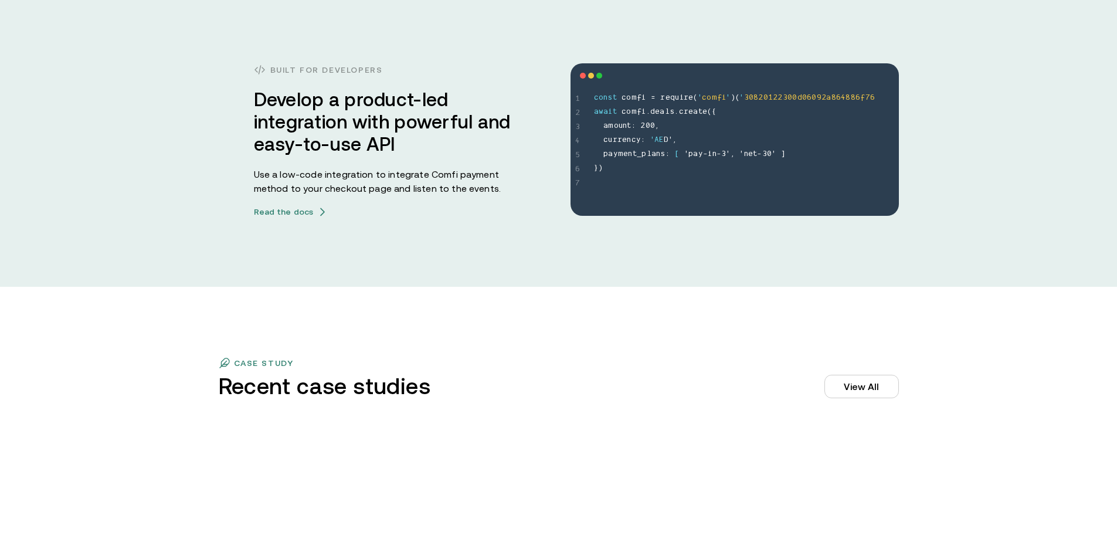 The image size is (1117, 539). What do you see at coordinates (291, 212) in the screenshot?
I see `a: Read the docsarrow icons` at bounding box center [291, 212].